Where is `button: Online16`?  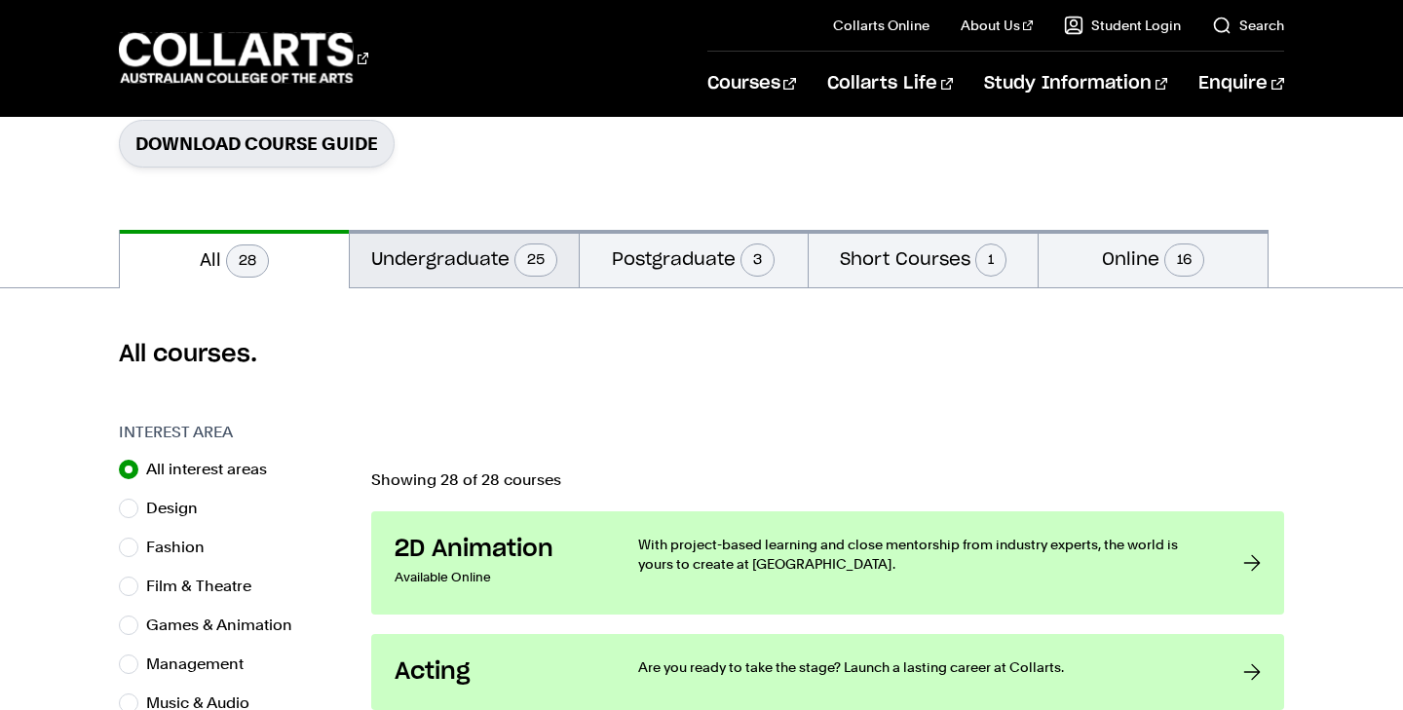 button: Online16 is located at coordinates (1153, 258).